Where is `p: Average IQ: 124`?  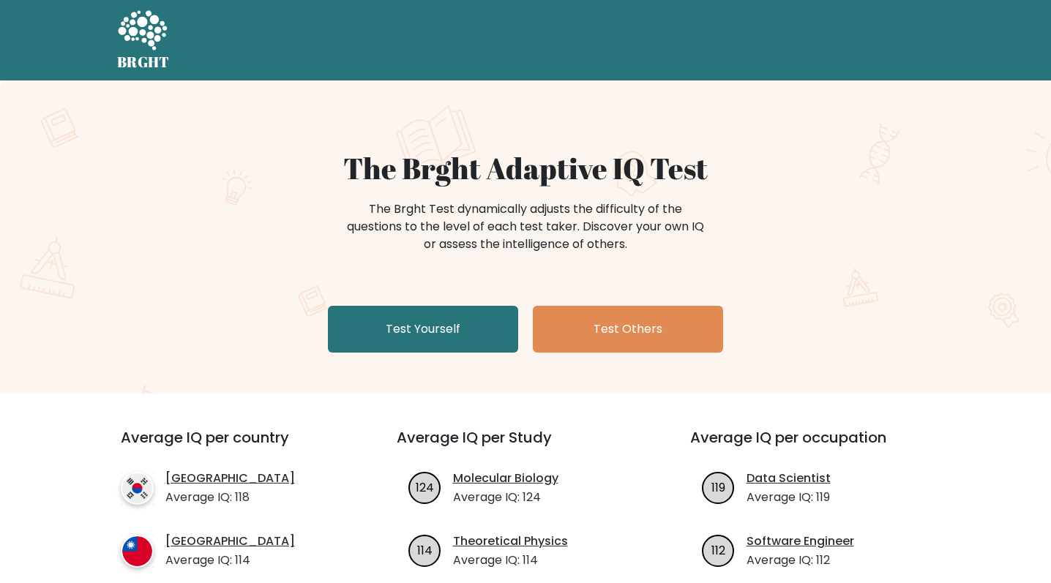 p: Average IQ: 124 is located at coordinates (506, 498).